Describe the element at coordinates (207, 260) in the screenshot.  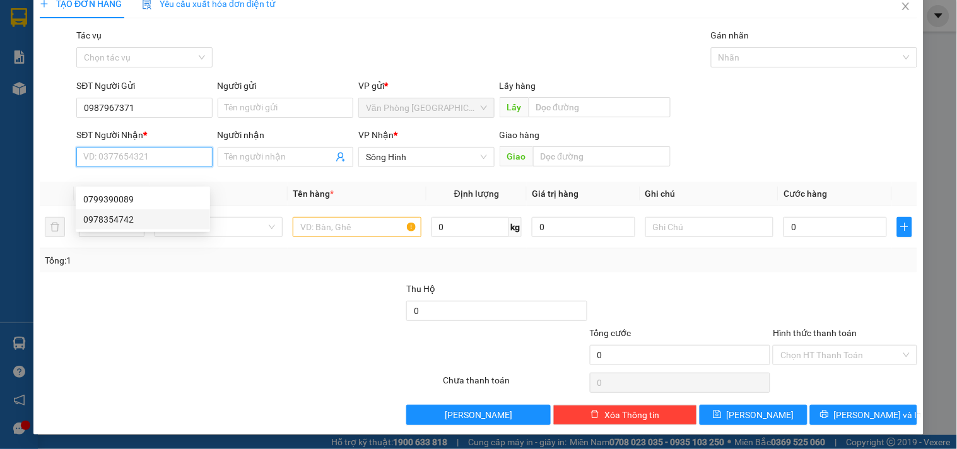
I see `div: Tổng: 1` at that location.